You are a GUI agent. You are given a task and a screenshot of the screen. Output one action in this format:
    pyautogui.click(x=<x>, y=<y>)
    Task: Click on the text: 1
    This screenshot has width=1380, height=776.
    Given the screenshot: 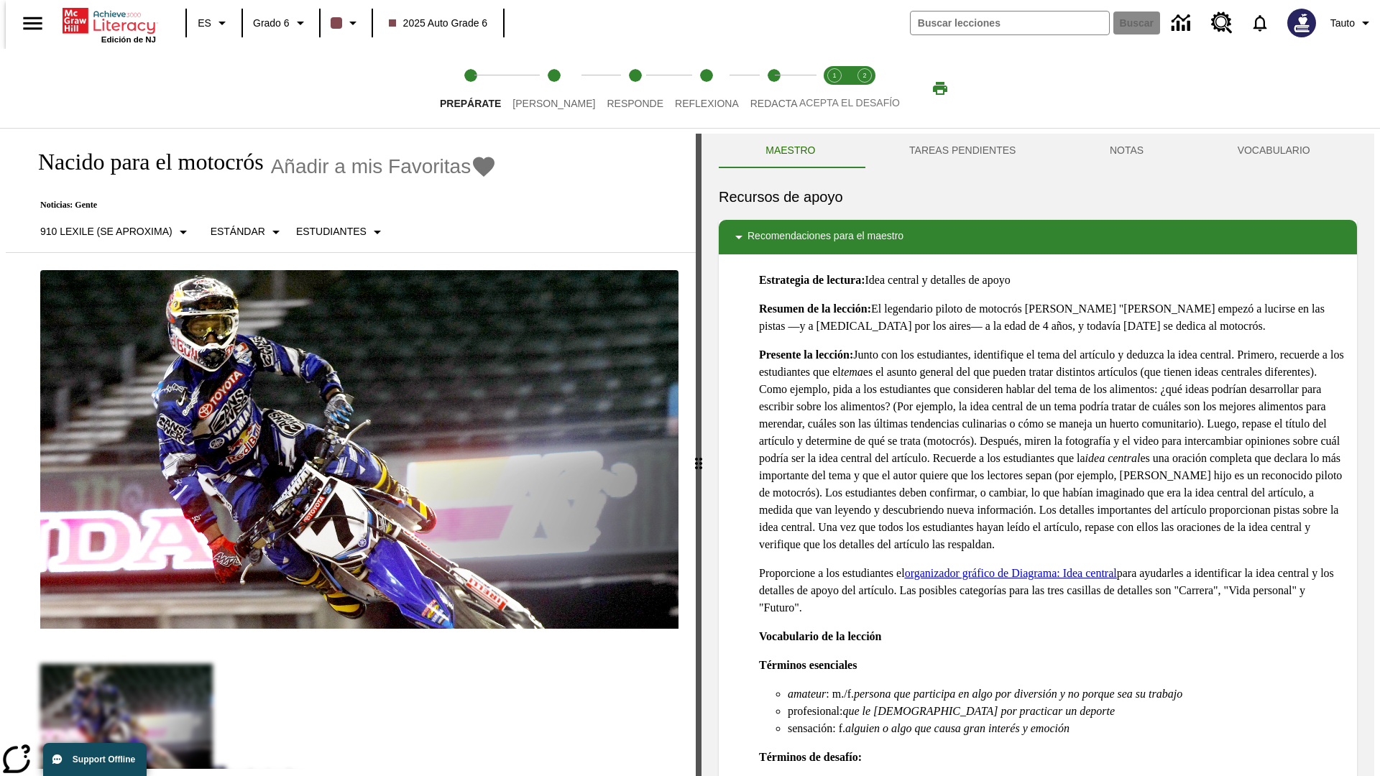 What is the action you would take?
    pyautogui.click(x=834, y=75)
    